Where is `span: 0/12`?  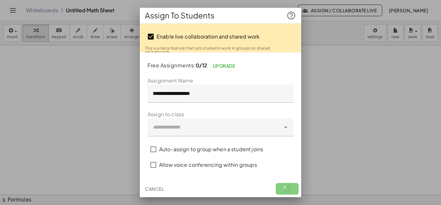
span: 0/12 is located at coordinates (202, 65).